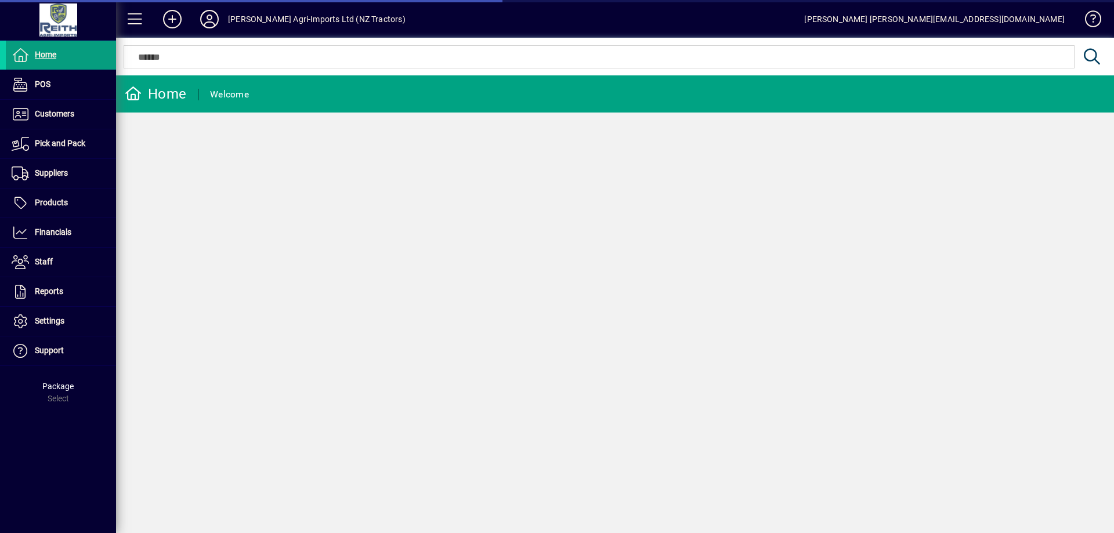 This screenshot has width=1114, height=533. I want to click on span: Pick and Pack, so click(60, 143).